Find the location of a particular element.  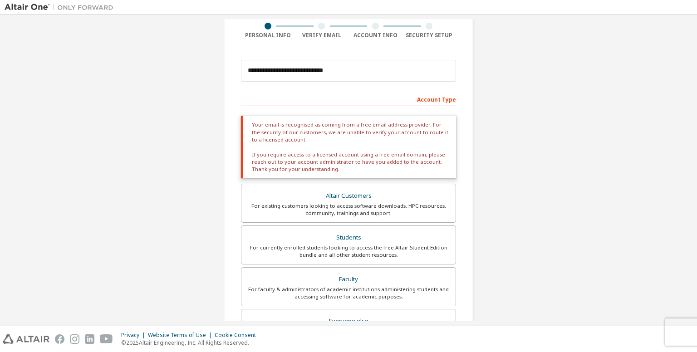

div: Everyone else is located at coordinates (348, 321).